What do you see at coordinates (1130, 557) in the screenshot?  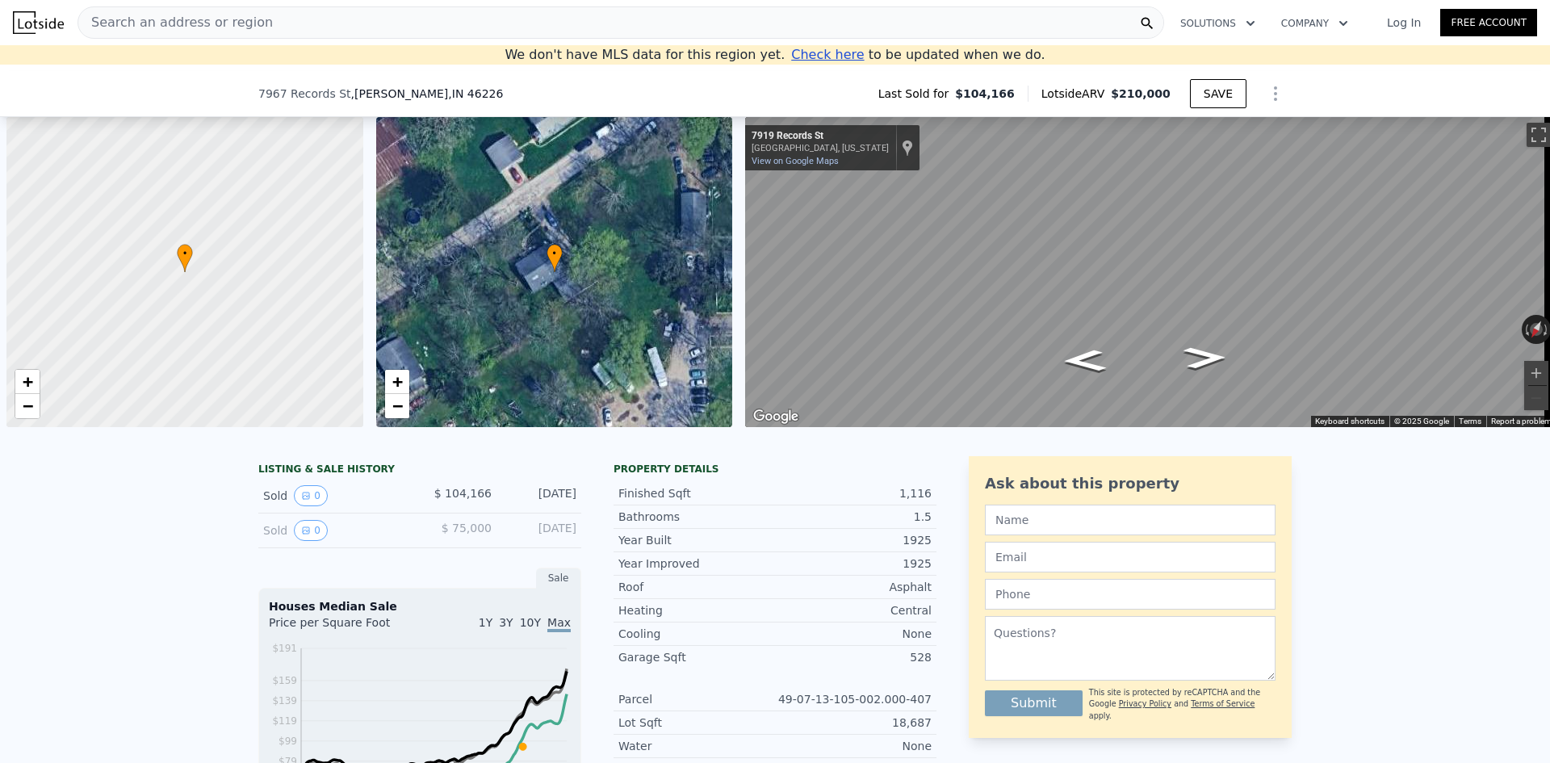 I see `input: Email` at bounding box center [1130, 557].